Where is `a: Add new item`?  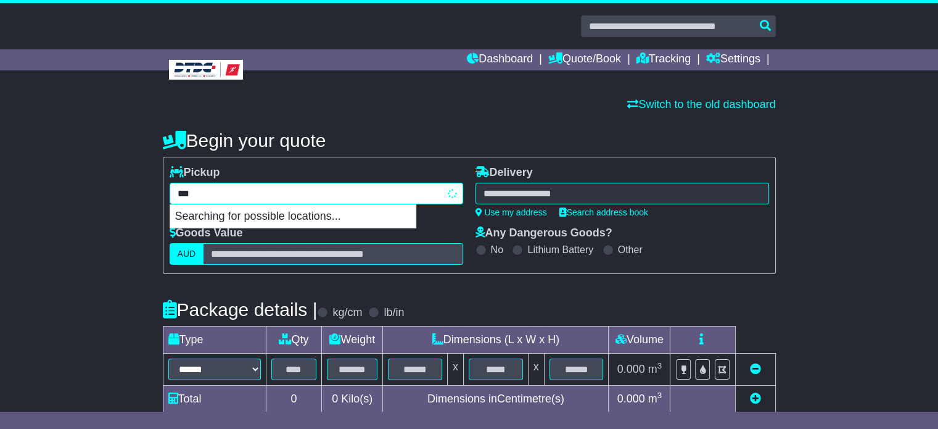 a: Add new item is located at coordinates (755, 398).